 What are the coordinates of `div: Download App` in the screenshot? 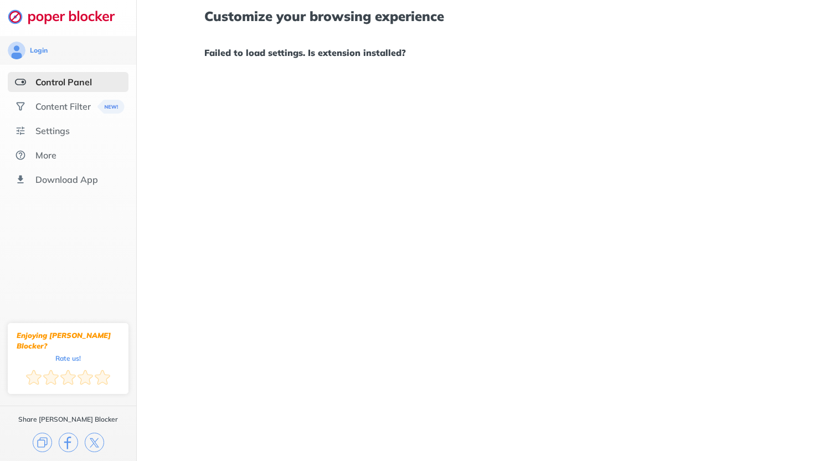 It's located at (66, 179).